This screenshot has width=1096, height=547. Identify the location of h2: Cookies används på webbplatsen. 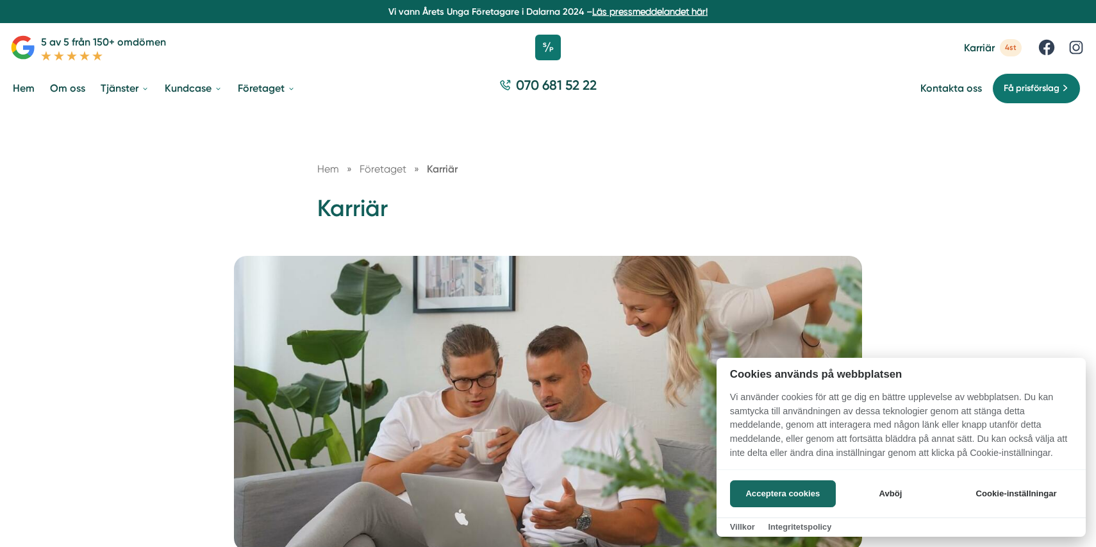
(901, 374).